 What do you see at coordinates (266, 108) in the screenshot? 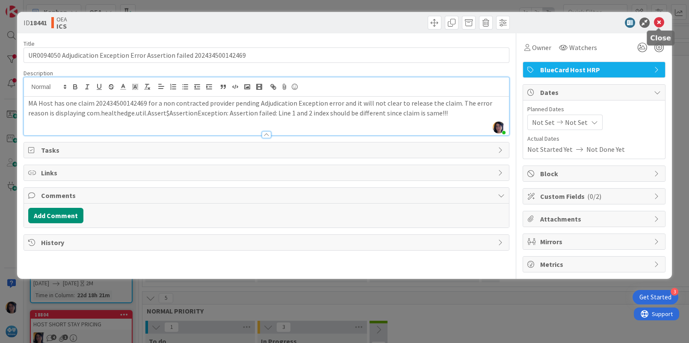
I see `p: MA Host has one claim 202434500142469 for a non contracted provider pending Adjudication Exceptio...` at bounding box center [266, 108].